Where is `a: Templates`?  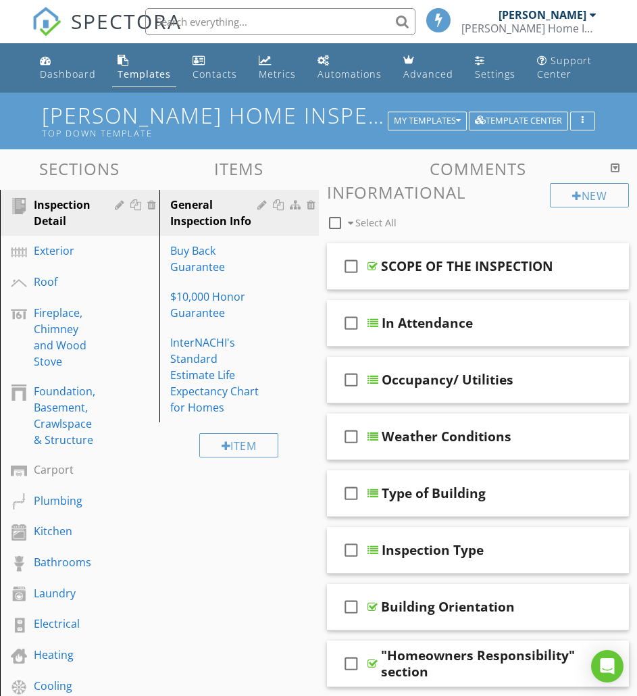 a: Templates is located at coordinates (144, 68).